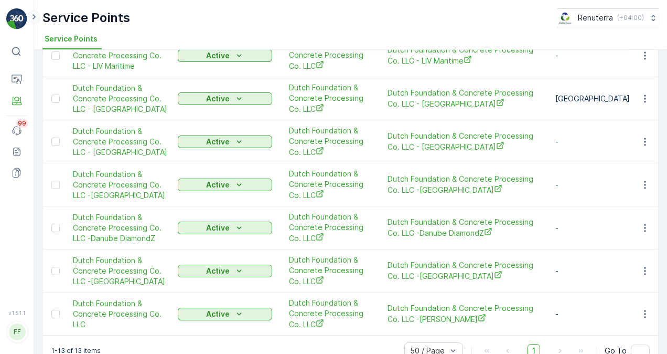 Image resolution: width=667 pixels, height=354 pixels. Describe the element at coordinates (466, 313) in the screenshot. I see `a: Dutch Foundation & Concrete Processing Co. LLC -Rashid Yacht` at that location.